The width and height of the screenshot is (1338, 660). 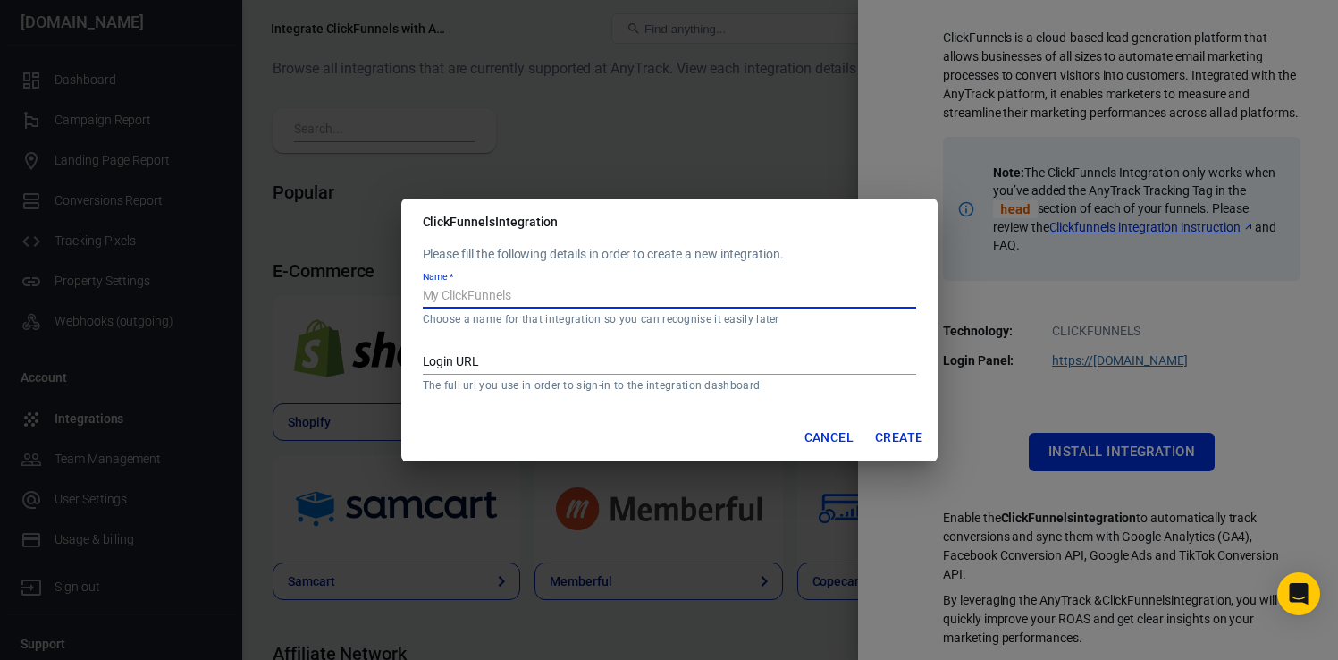 I want to click on label: Name, so click(x=438, y=276).